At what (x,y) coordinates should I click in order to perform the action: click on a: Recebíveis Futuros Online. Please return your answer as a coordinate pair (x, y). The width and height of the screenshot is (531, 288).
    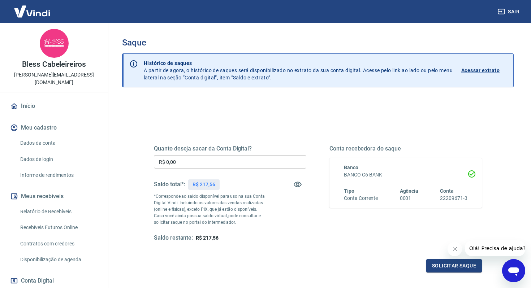
    Looking at the image, I should click on (58, 228).